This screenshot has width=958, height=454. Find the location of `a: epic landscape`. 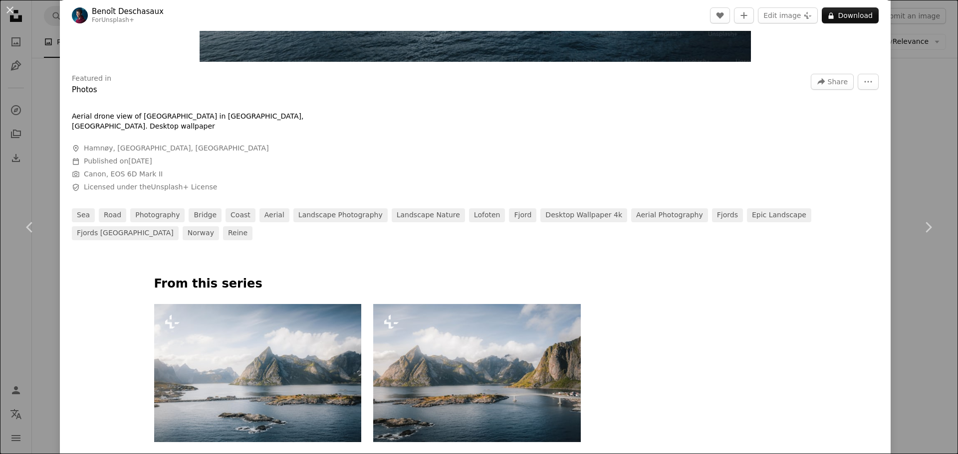

a: epic landscape is located at coordinates (779, 215).